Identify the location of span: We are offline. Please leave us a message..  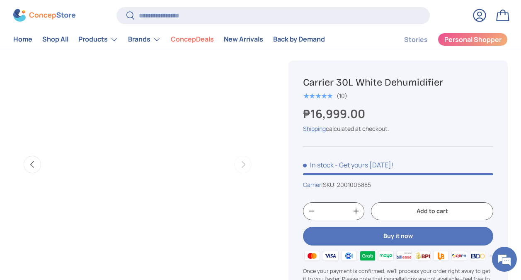
(81, 128).